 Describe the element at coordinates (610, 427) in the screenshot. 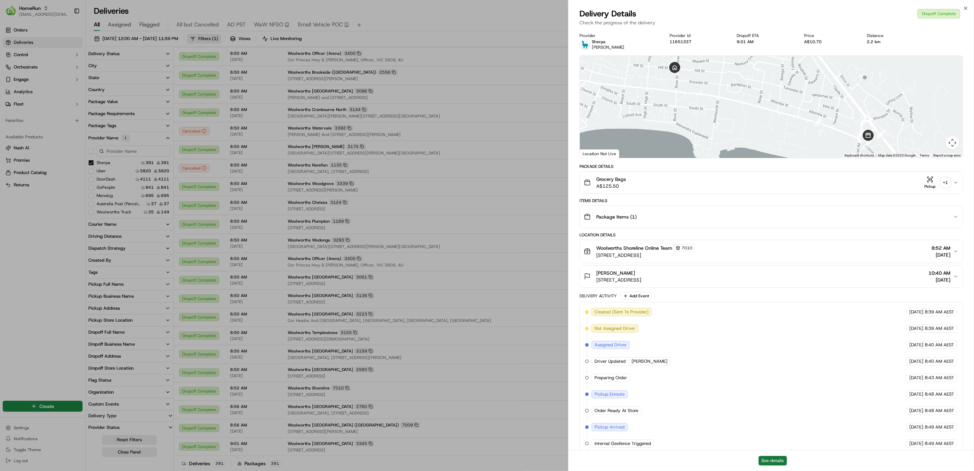

I see `span: Pickup Arrived` at that location.